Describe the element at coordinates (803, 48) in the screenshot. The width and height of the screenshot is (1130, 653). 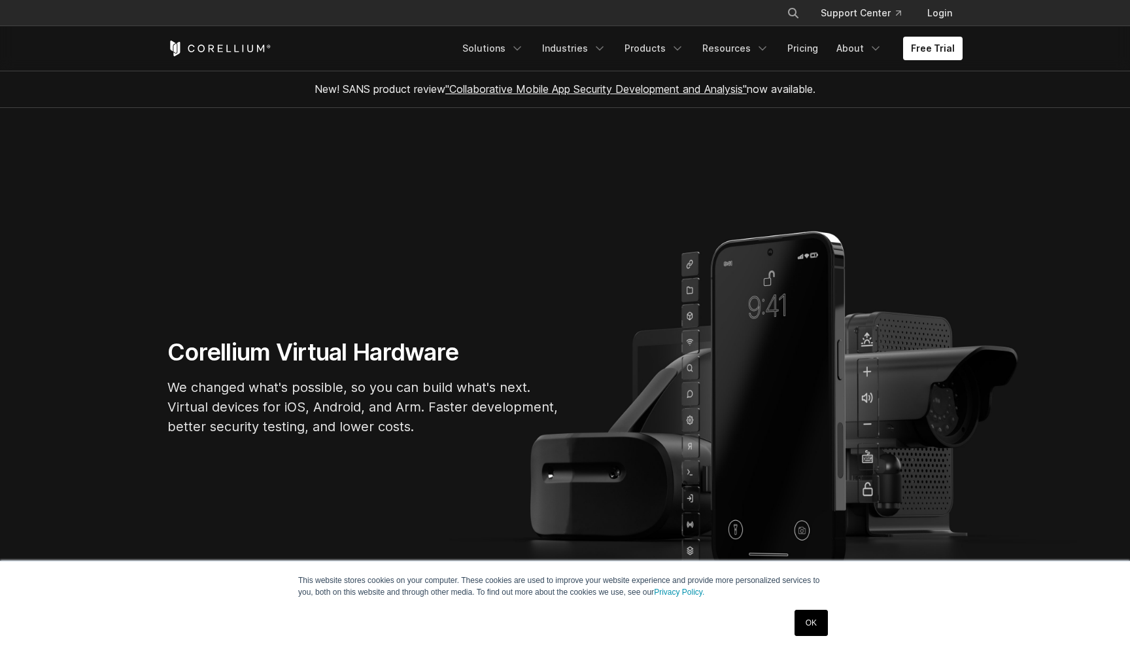
I see `a: Pricing` at that location.